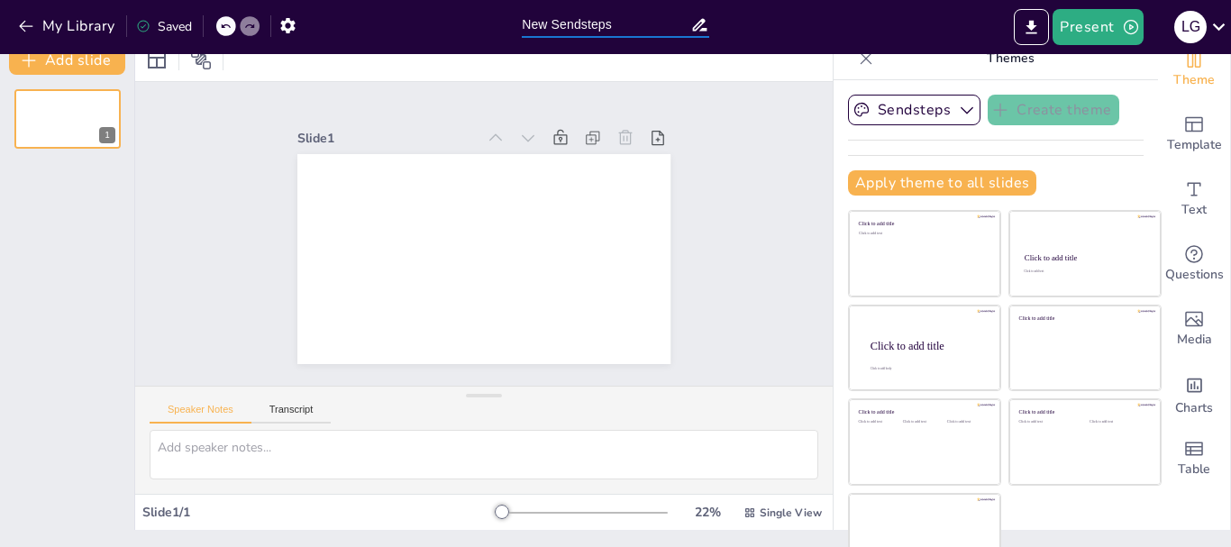  I want to click on span: Text, so click(1194, 210).